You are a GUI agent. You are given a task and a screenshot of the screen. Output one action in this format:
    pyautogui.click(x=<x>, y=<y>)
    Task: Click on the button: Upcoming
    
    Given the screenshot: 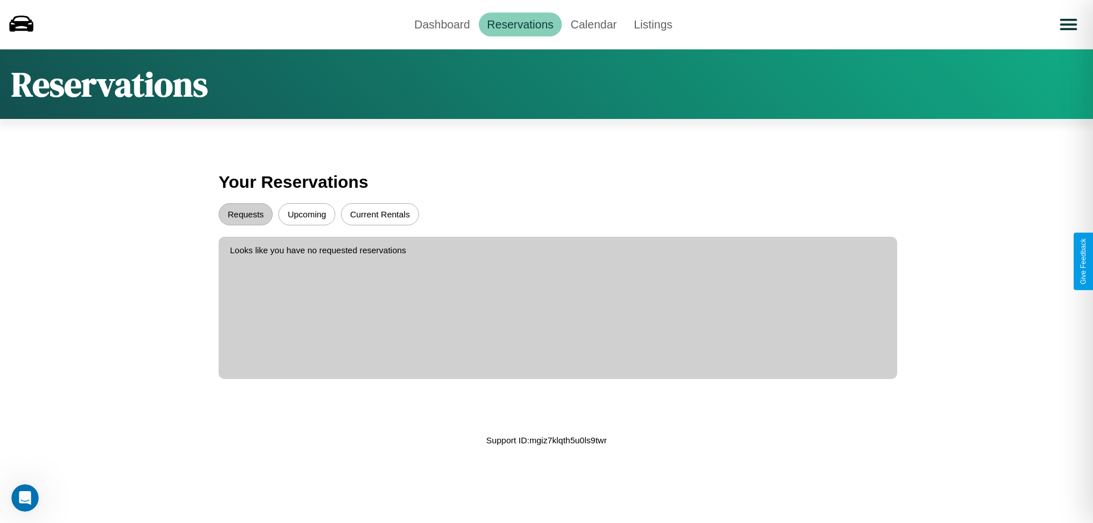 What is the action you would take?
    pyautogui.click(x=307, y=214)
    